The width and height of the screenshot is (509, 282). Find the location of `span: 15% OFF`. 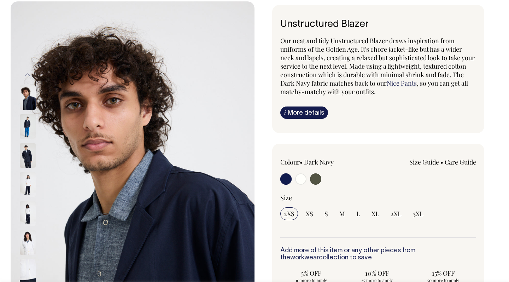

span: 15% OFF is located at coordinates (443, 273).